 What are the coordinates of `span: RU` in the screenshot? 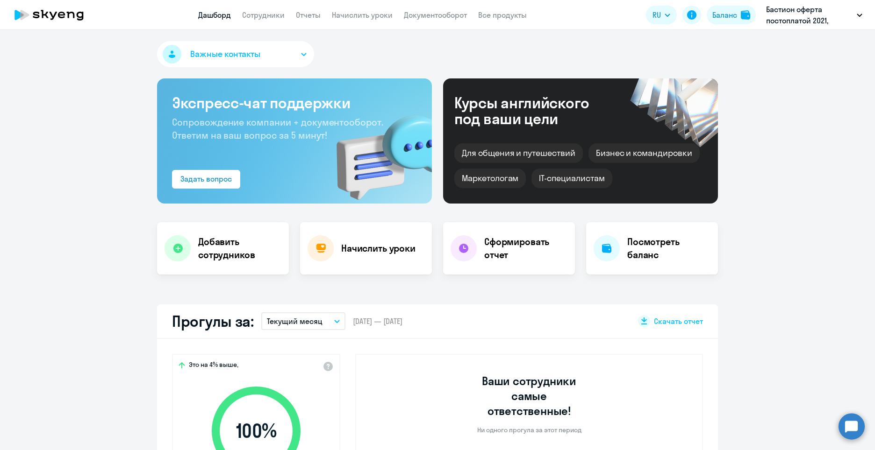 It's located at (656, 15).